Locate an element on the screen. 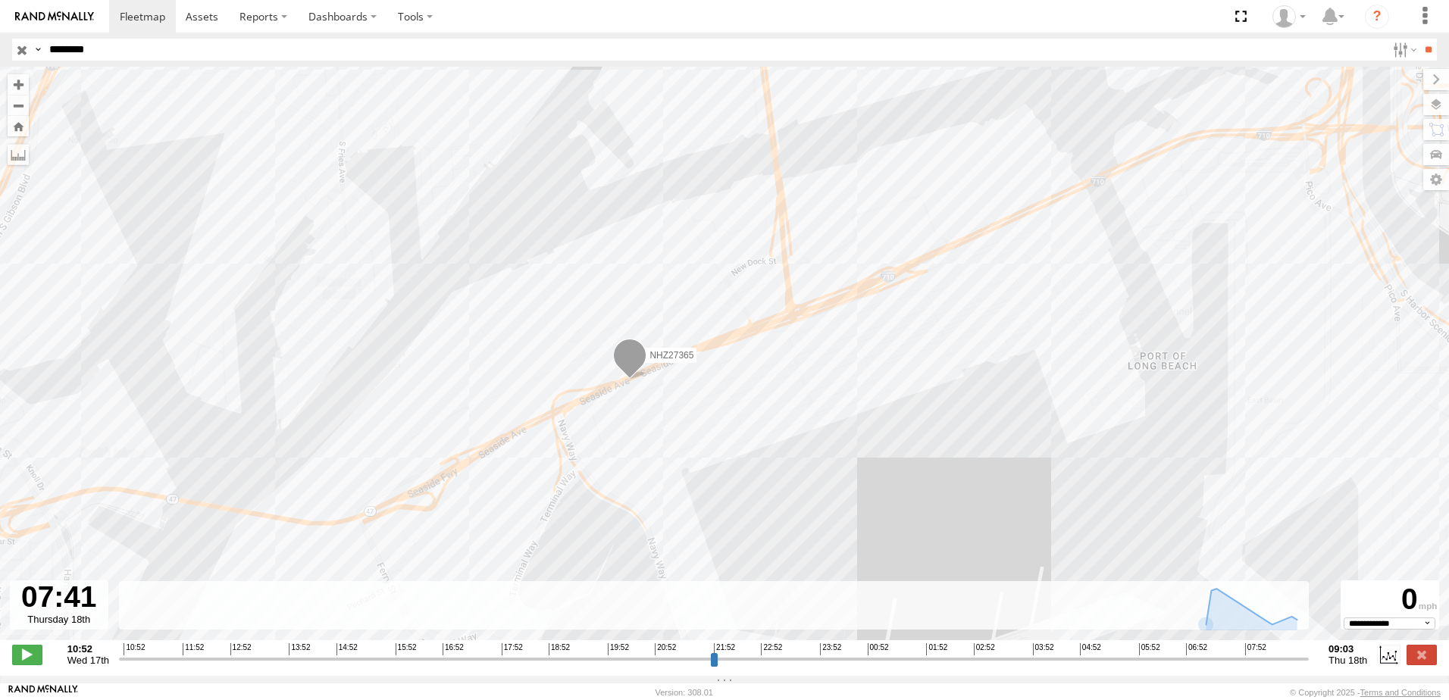 The width and height of the screenshot is (1449, 700). span: 00:52 is located at coordinates (878, 649).